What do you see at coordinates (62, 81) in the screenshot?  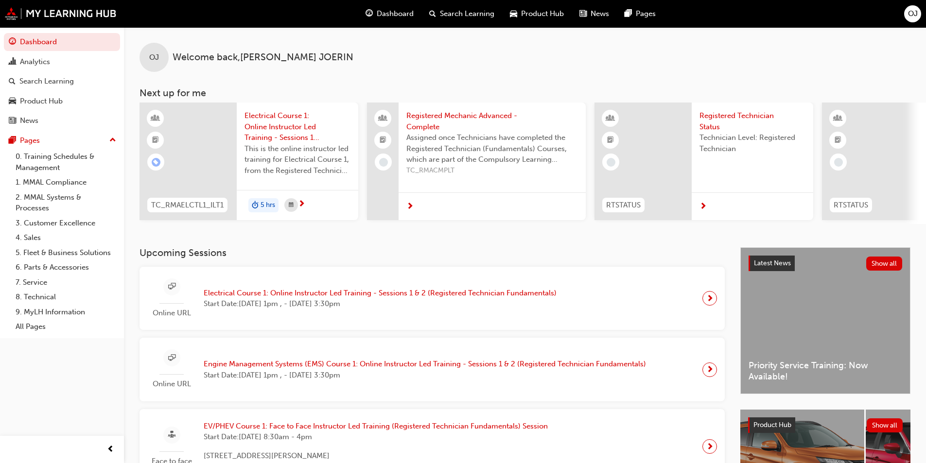 I see `button: DashboardAnalyticsSearch LearningProduct HubNews` at bounding box center [62, 81].